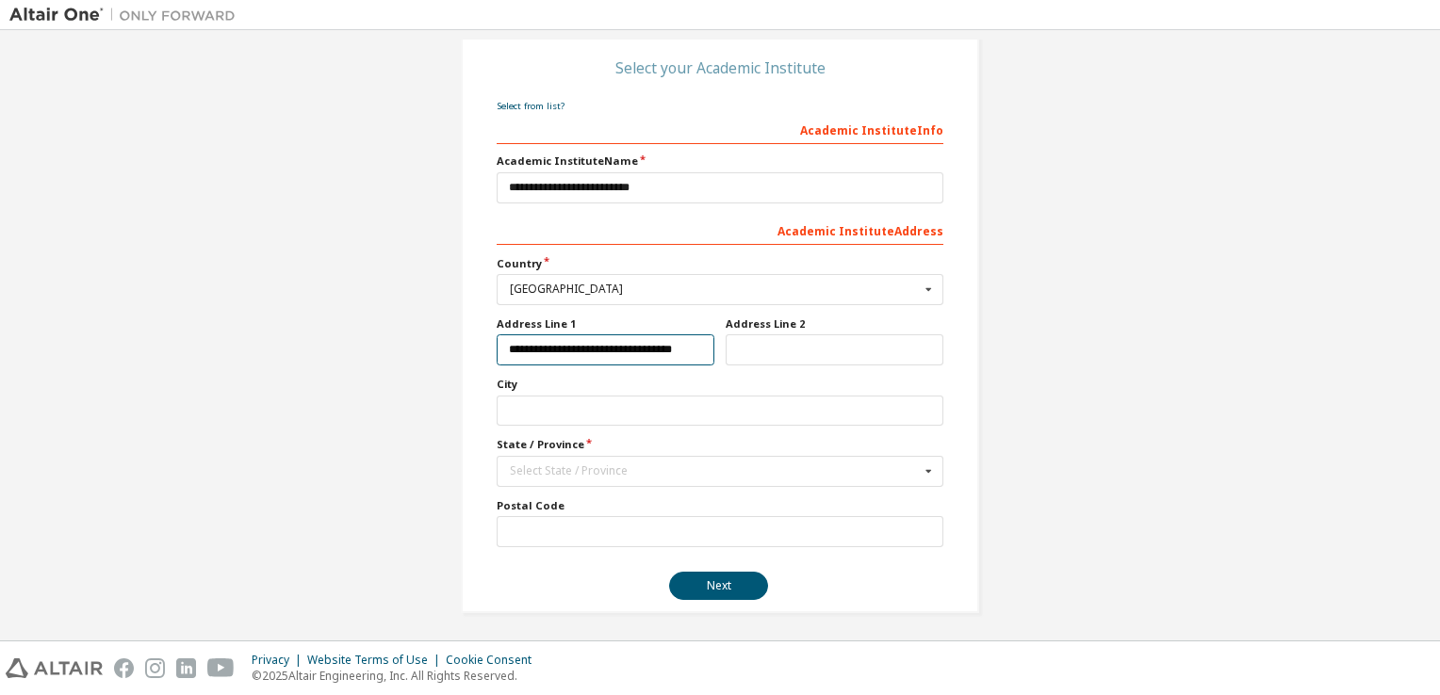 Image resolution: width=1440 pixels, height=695 pixels. I want to click on div: Privacy, so click(279, 660).